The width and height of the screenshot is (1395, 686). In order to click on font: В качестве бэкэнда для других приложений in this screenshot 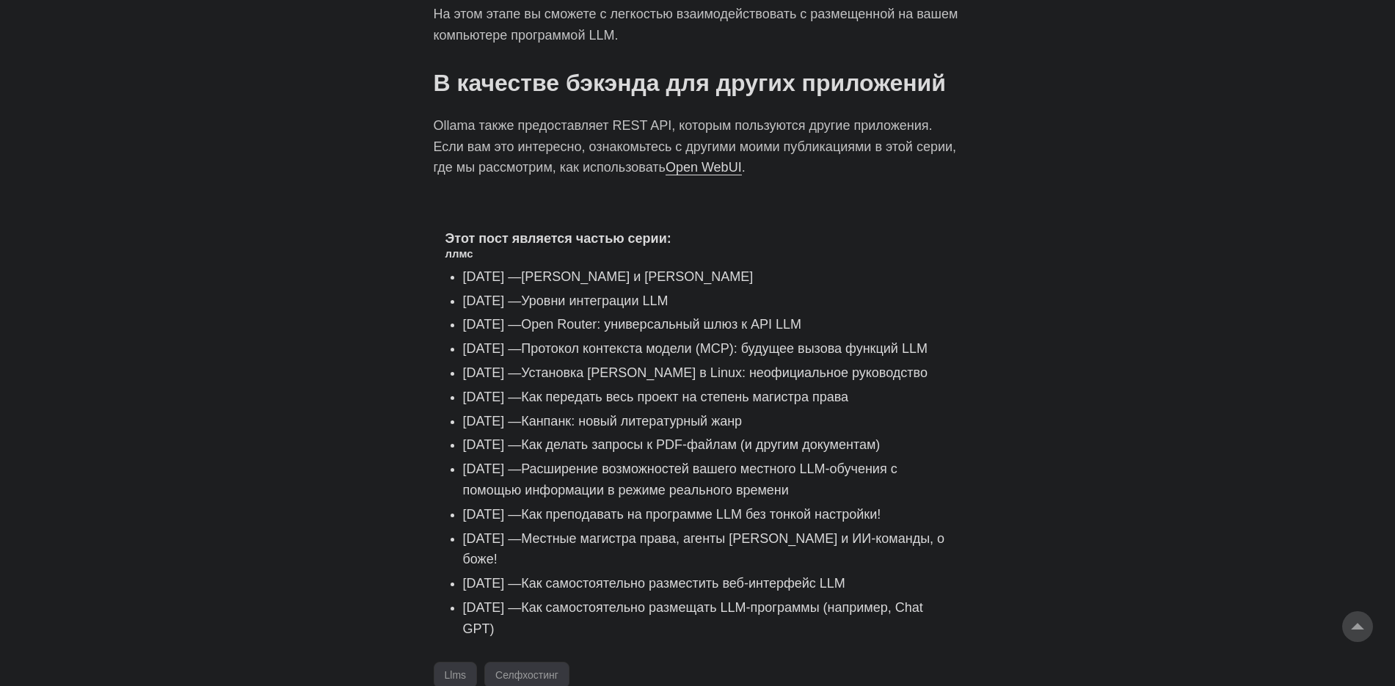, I will do `click(690, 83)`.